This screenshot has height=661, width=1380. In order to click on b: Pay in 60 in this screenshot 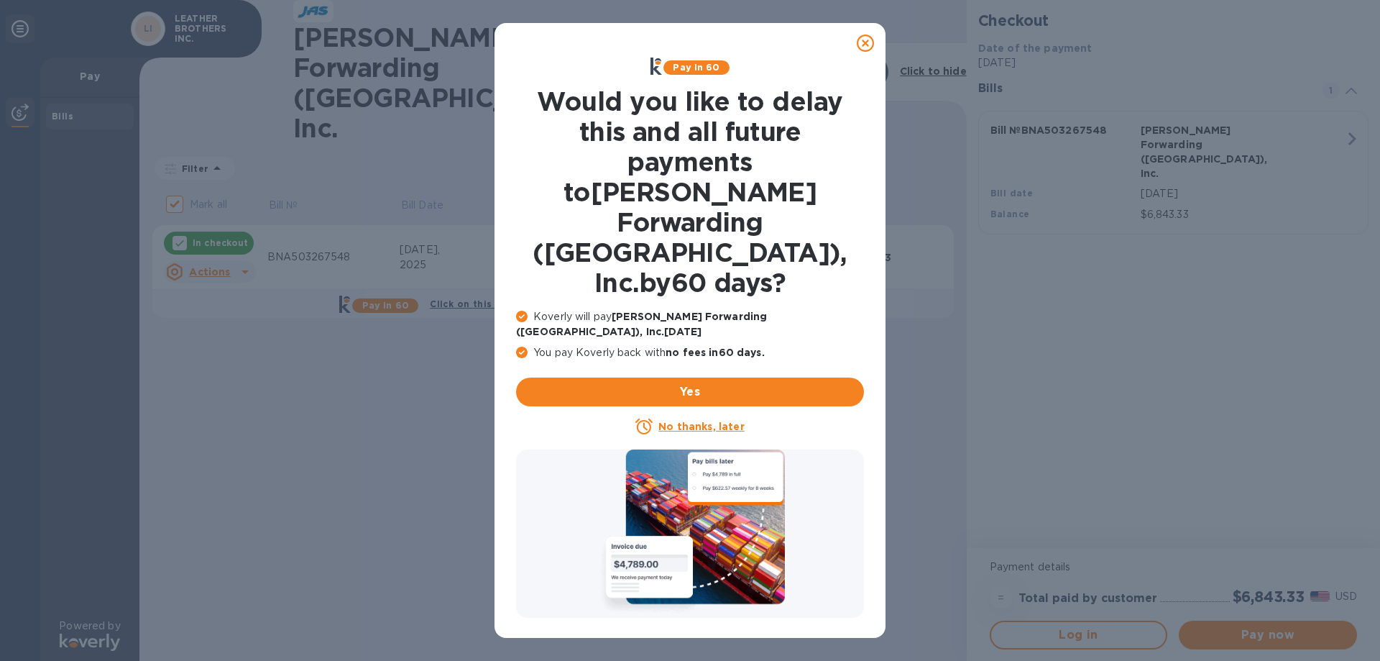, I will do `click(696, 67)`.